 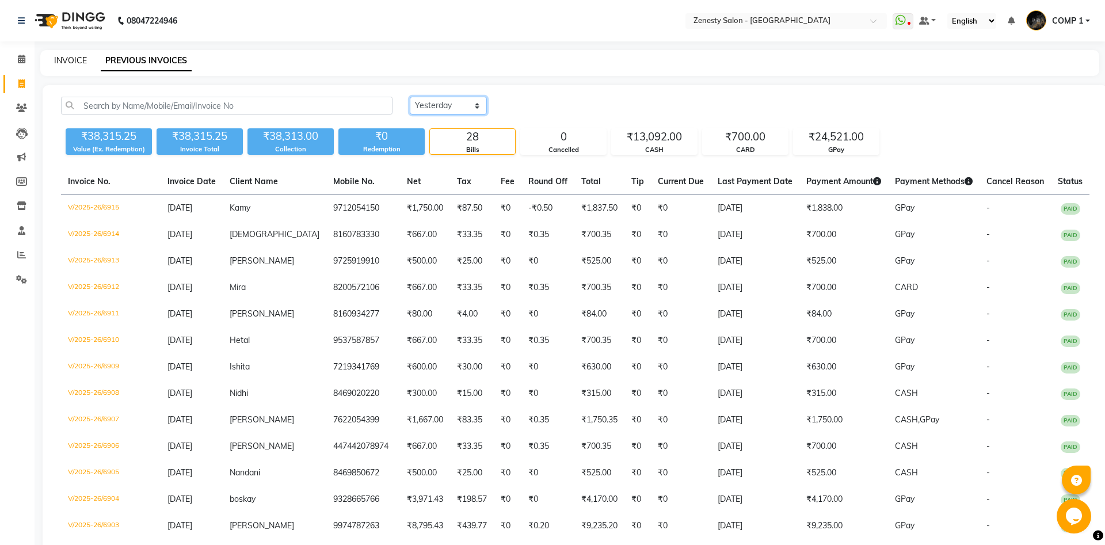 What do you see at coordinates (472, 367) in the screenshot?
I see `td: ₹30.00` at bounding box center [472, 367].